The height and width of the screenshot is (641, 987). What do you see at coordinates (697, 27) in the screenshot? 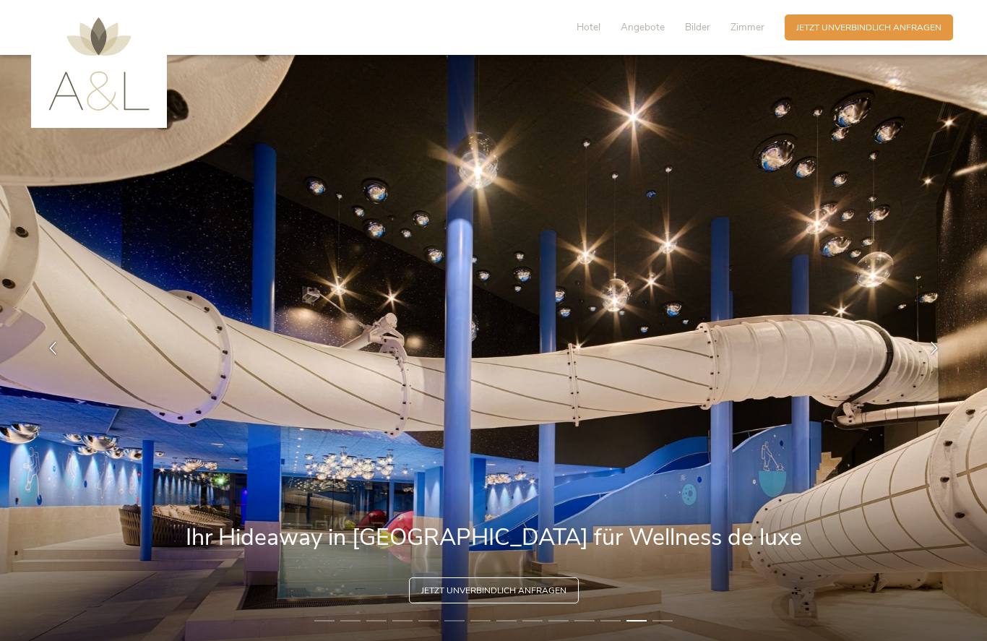
I see `span: Bilder` at bounding box center [697, 27].